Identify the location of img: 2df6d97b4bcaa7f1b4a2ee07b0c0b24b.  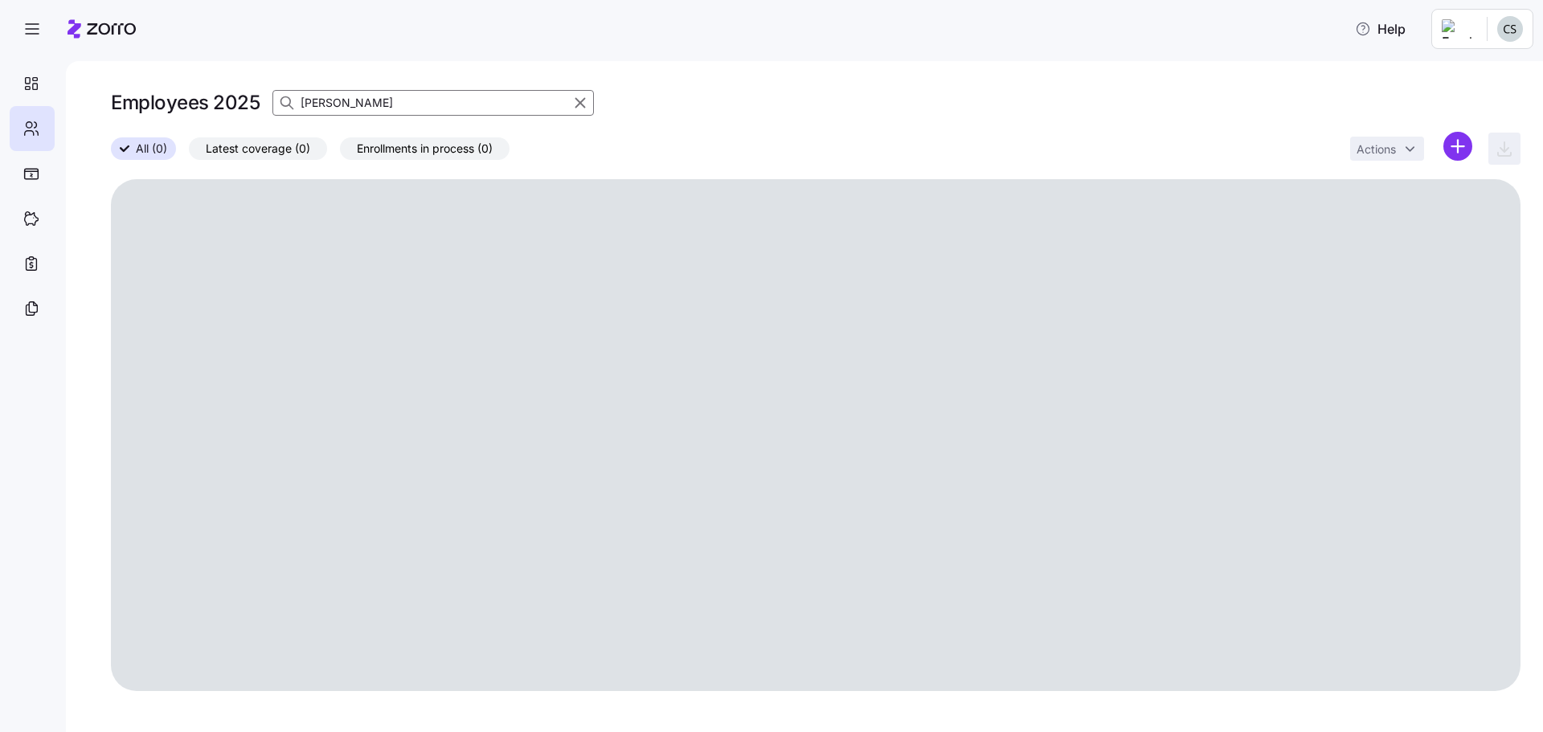
(1510, 29).